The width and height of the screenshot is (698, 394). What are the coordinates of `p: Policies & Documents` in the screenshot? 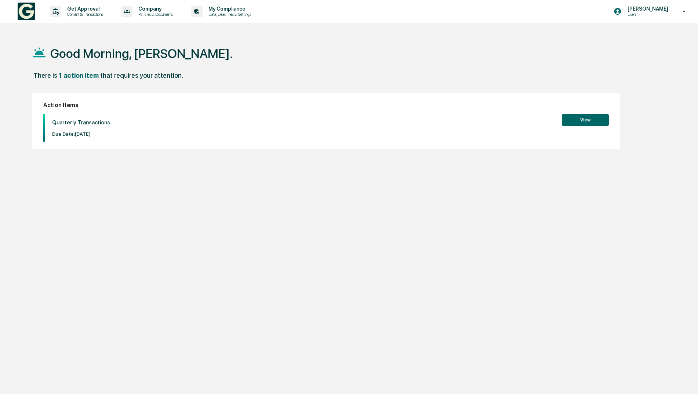 It's located at (155, 14).